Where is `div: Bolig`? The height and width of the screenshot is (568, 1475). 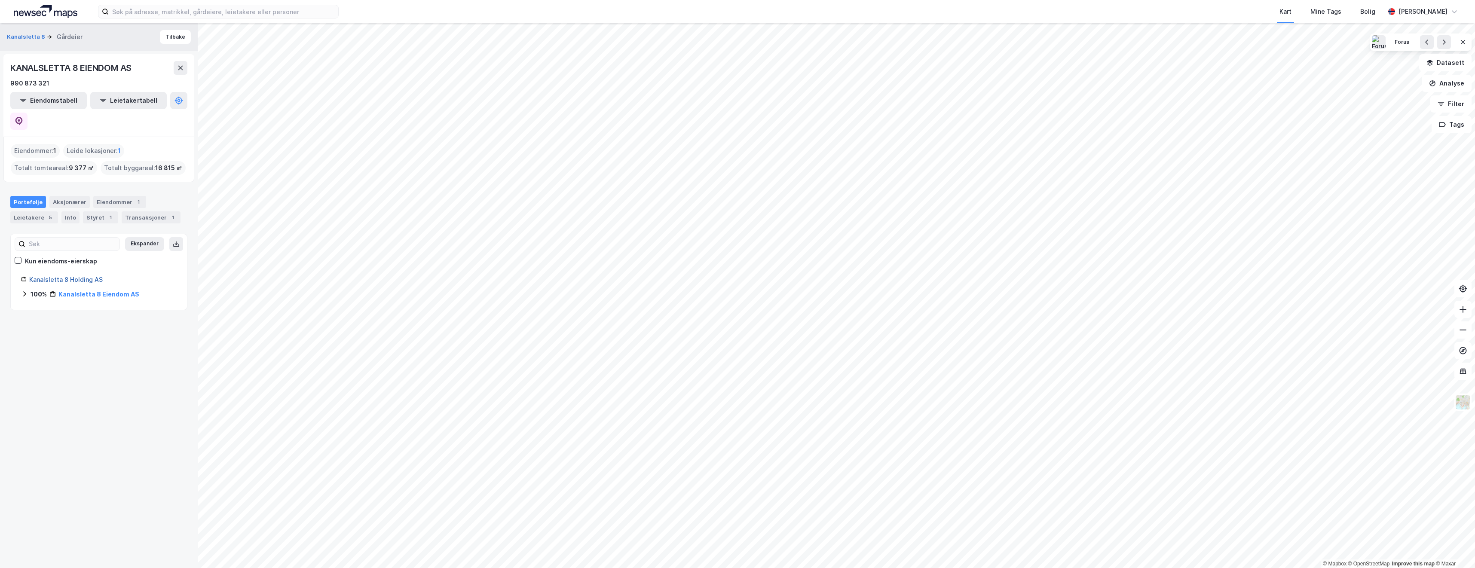
div: Bolig is located at coordinates (1367, 12).